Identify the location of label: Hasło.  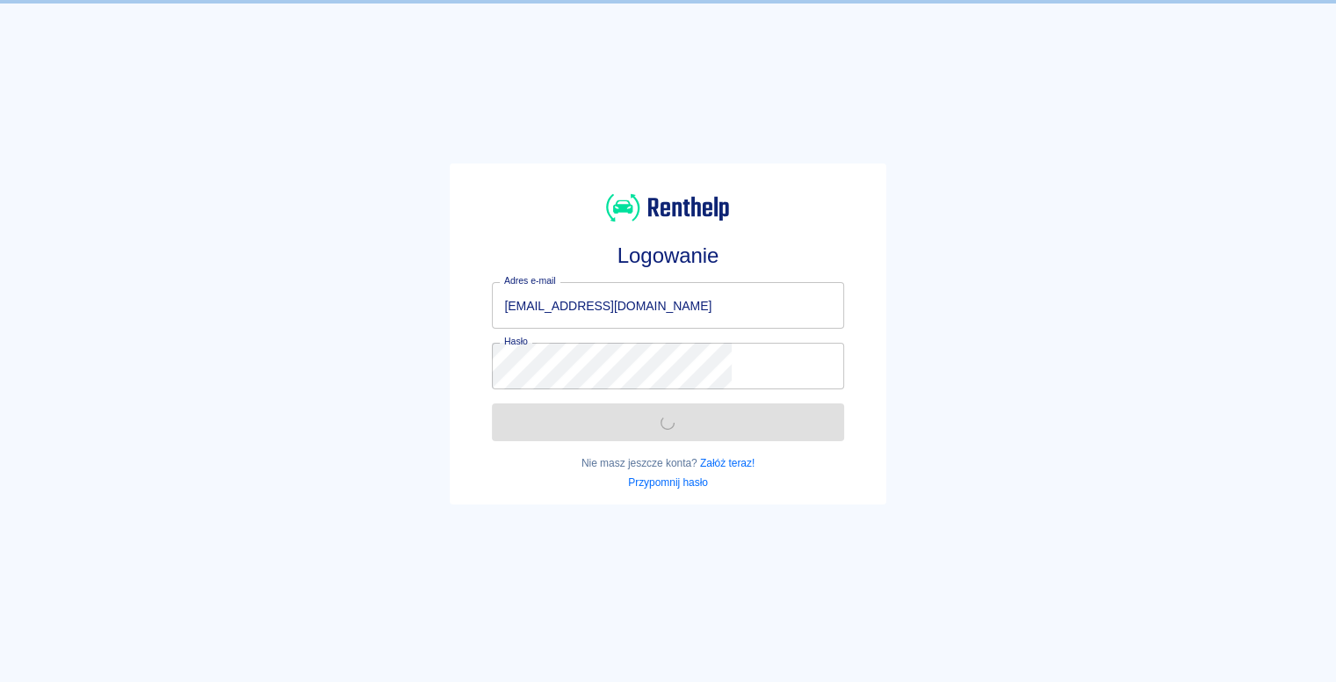
(516, 341).